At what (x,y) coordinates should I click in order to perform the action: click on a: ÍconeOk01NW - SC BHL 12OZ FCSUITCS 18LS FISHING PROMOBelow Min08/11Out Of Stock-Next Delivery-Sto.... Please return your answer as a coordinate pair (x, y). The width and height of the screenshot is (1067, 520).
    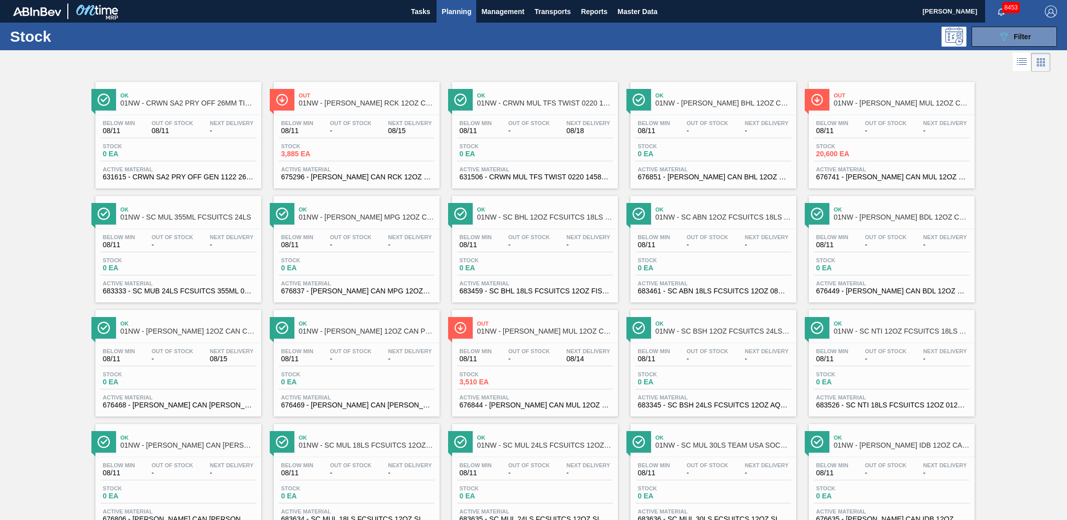
    Looking at the image, I should click on (534, 245).